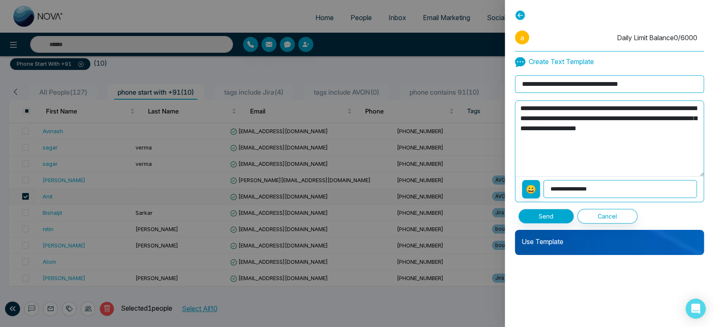  I want to click on button: Cancel, so click(607, 216).